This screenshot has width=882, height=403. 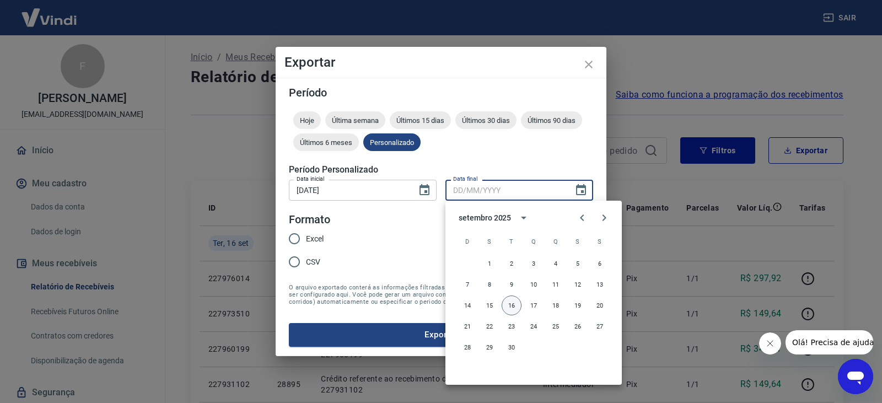 What do you see at coordinates (578, 285) in the screenshot?
I see `button: 12` at bounding box center [578, 285].